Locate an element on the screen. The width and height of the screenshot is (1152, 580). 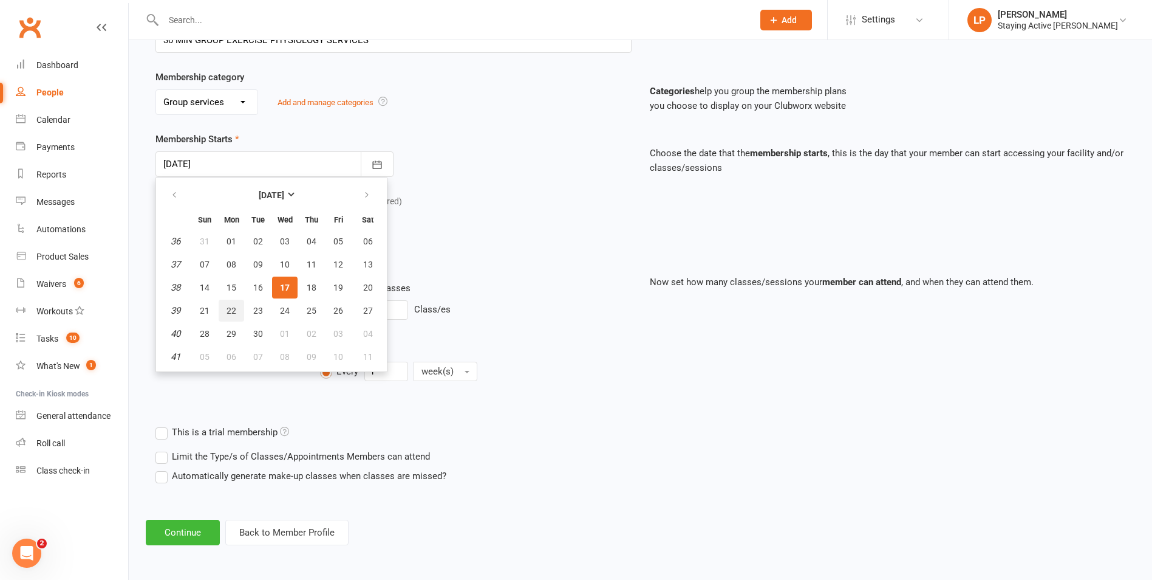
span: 13 is located at coordinates (368, 264).